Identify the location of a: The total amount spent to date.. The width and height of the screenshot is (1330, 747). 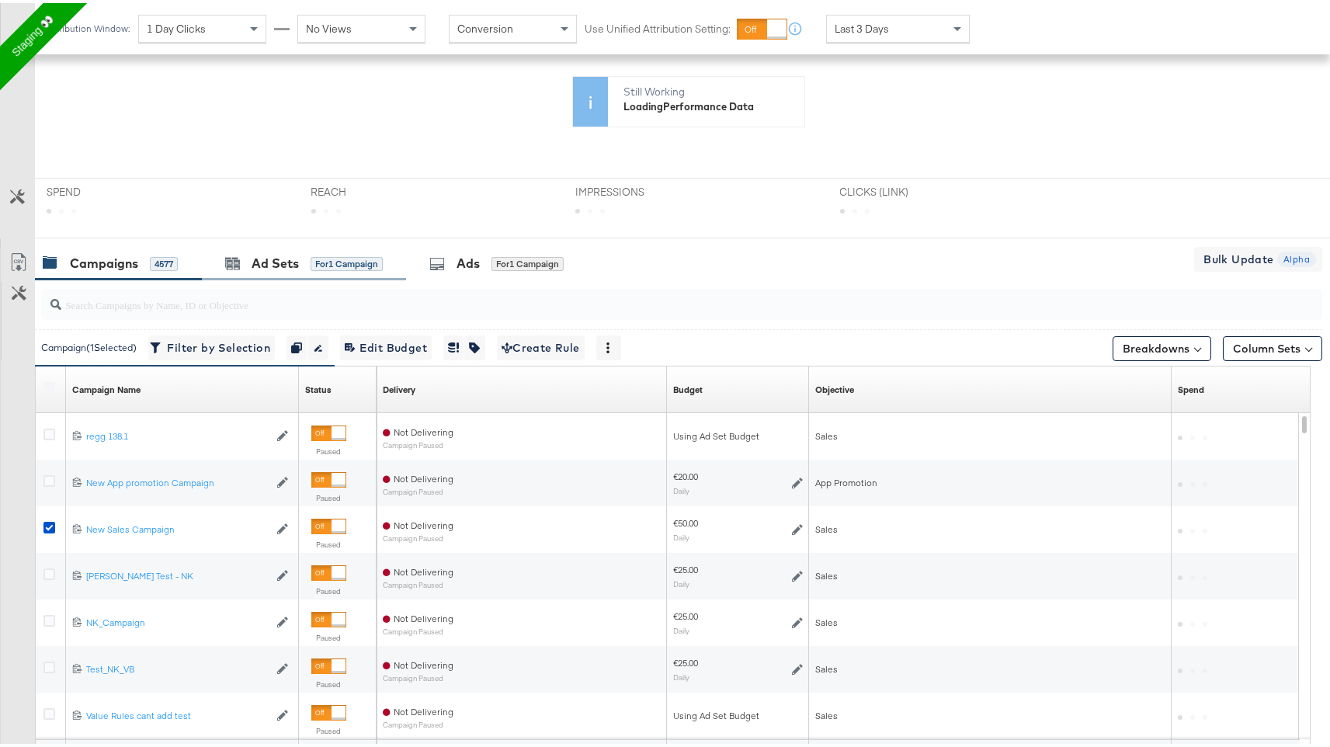
(1191, 387).